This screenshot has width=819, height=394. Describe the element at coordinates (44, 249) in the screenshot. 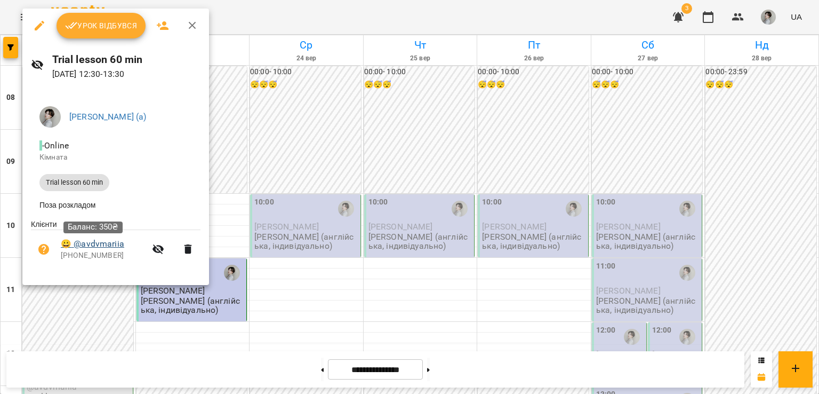

I see `button: Візит ще не сплачено. Додати оплату?` at that location.